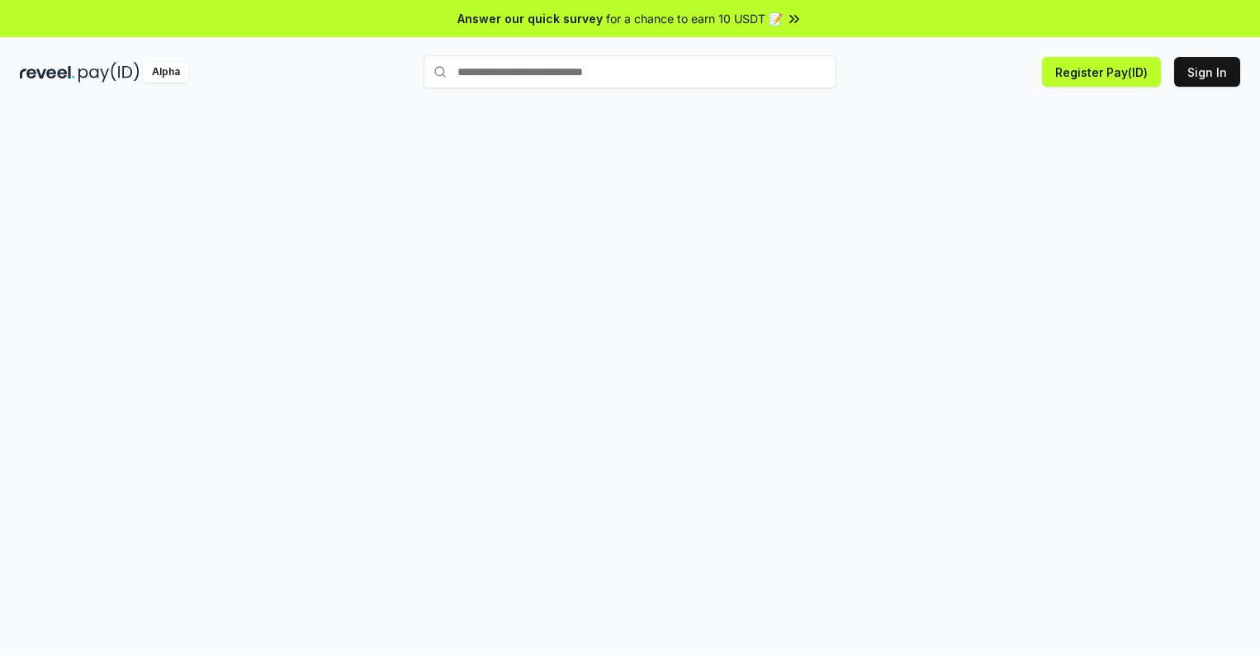 The image size is (1260, 655). Describe the element at coordinates (47, 72) in the screenshot. I see `img: reveel_dark` at that location.